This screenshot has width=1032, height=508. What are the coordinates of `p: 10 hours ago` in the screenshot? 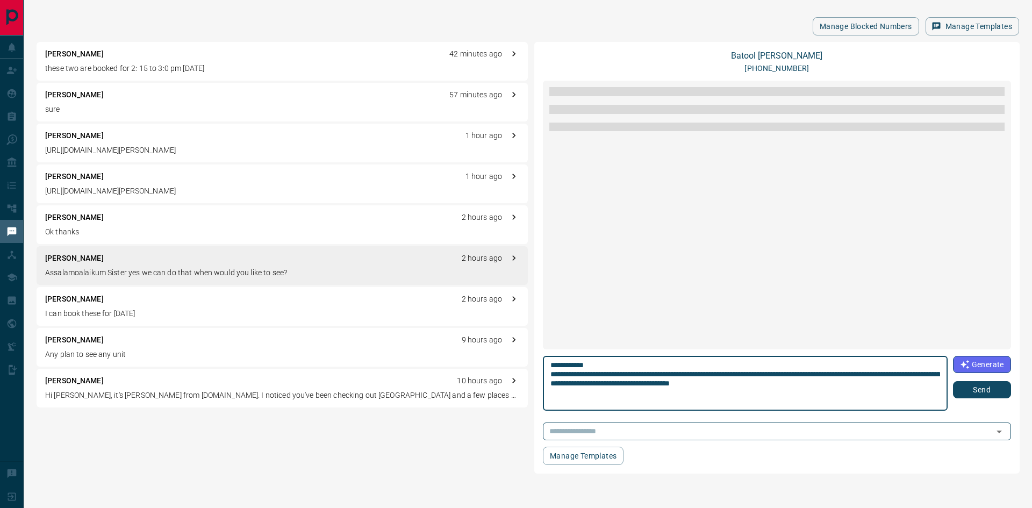 It's located at (479, 380).